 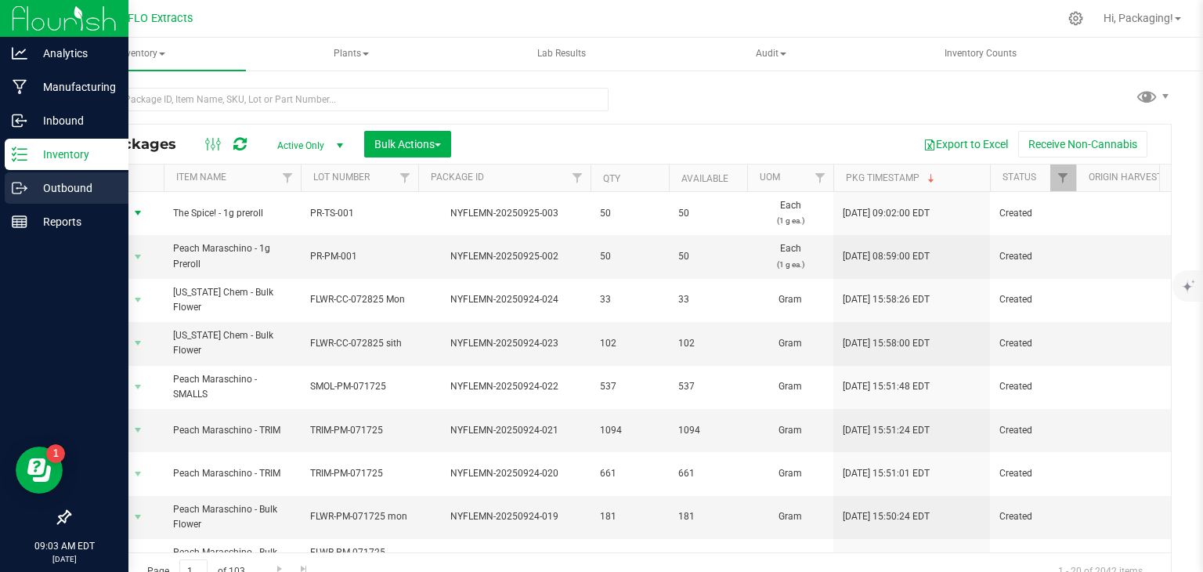 What do you see at coordinates (20, 87) in the screenshot?
I see `inline-svg: Manufacturing` at bounding box center [20, 87].